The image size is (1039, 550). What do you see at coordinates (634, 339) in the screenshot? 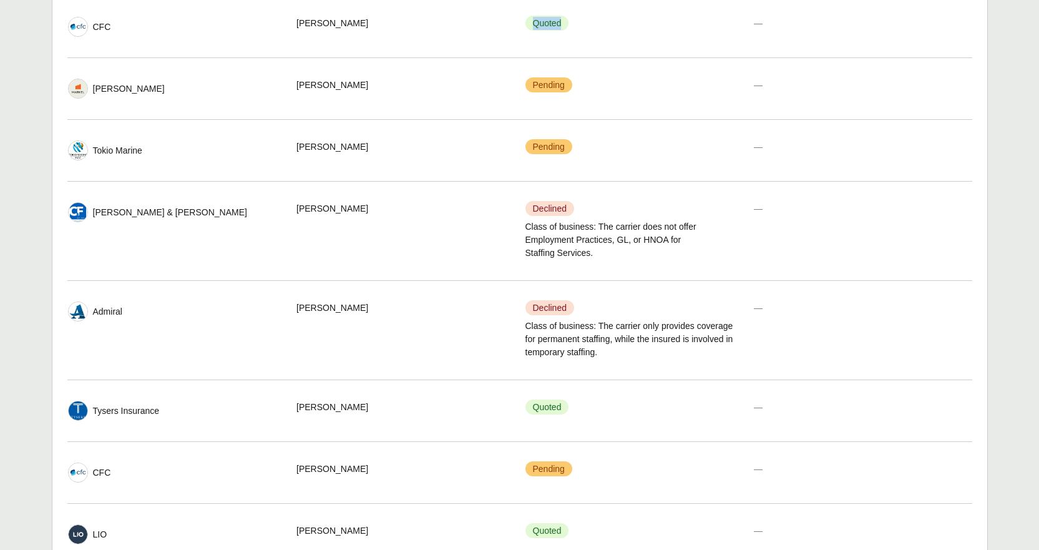
I see `span: Class of business: The carrier only provides coverage for permanent staffing, while the insured i...` at bounding box center [634, 339].